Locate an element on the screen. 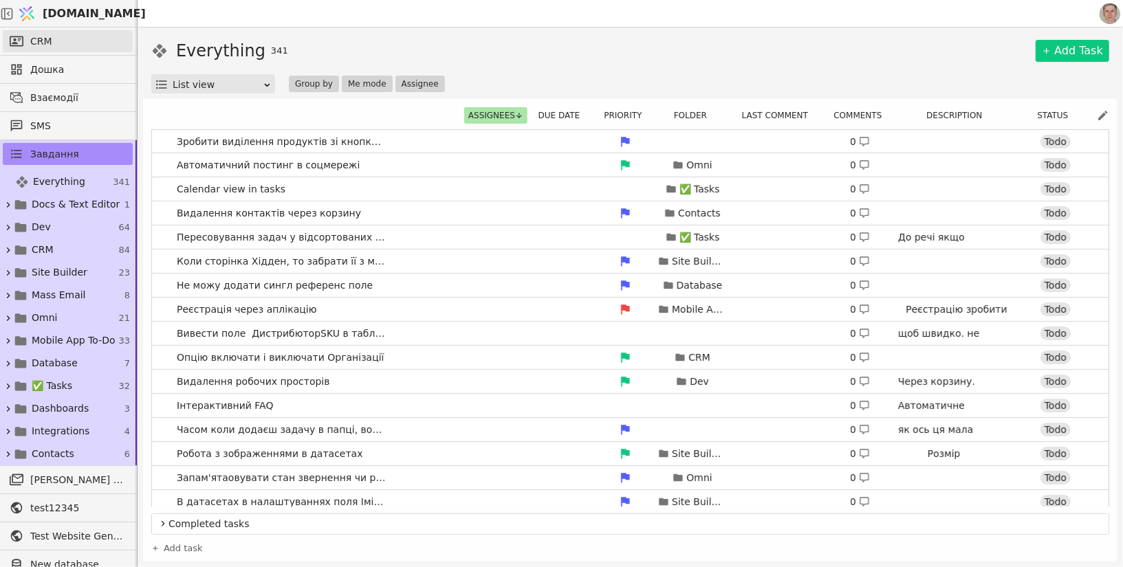  span: 64 is located at coordinates (124, 228).